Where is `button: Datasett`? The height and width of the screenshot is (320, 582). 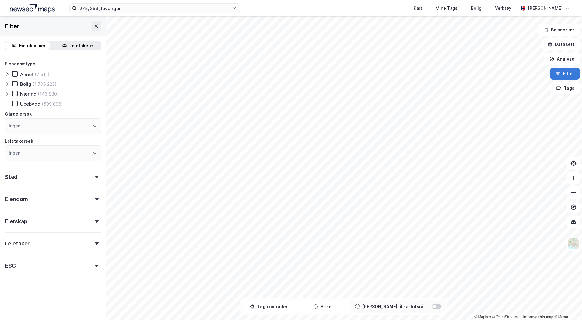
button: Datasett is located at coordinates (561, 44).